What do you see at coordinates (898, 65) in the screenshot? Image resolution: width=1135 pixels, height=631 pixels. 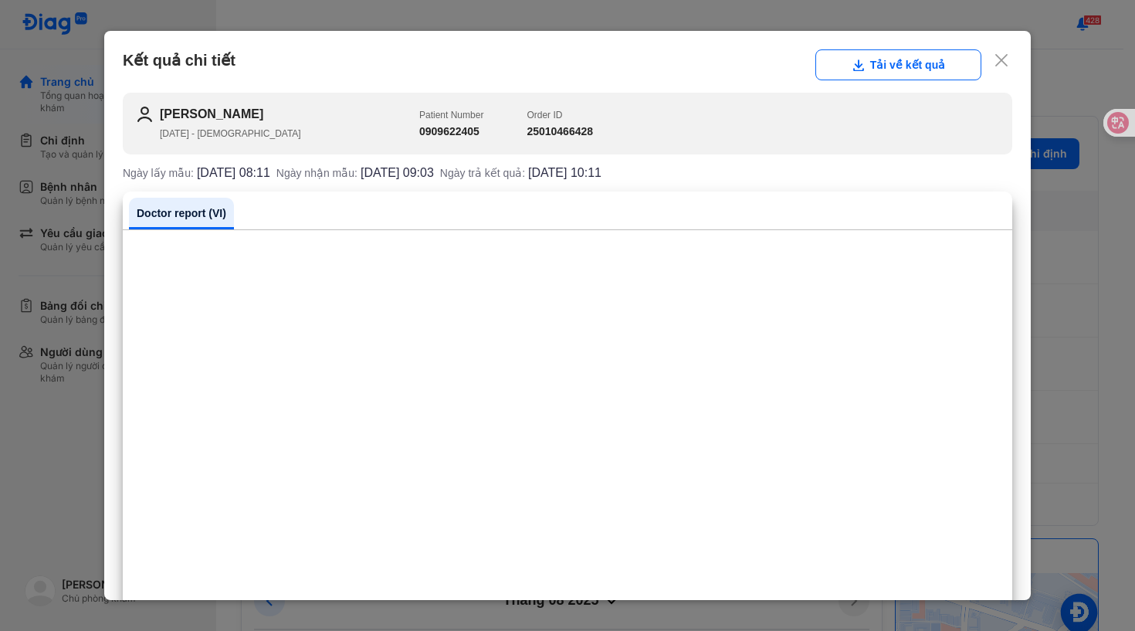 I see `button: Tải về kết quả` at bounding box center [898, 65].